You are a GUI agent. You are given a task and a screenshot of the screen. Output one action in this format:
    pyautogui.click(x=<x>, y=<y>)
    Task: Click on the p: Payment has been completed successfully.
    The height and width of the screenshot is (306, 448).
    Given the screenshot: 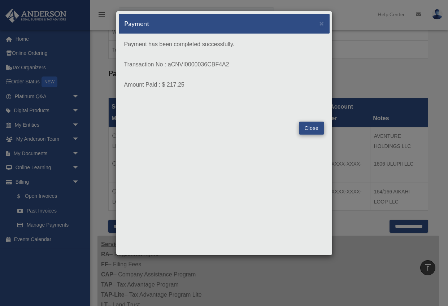 What is the action you would take?
    pyautogui.click(x=224, y=44)
    